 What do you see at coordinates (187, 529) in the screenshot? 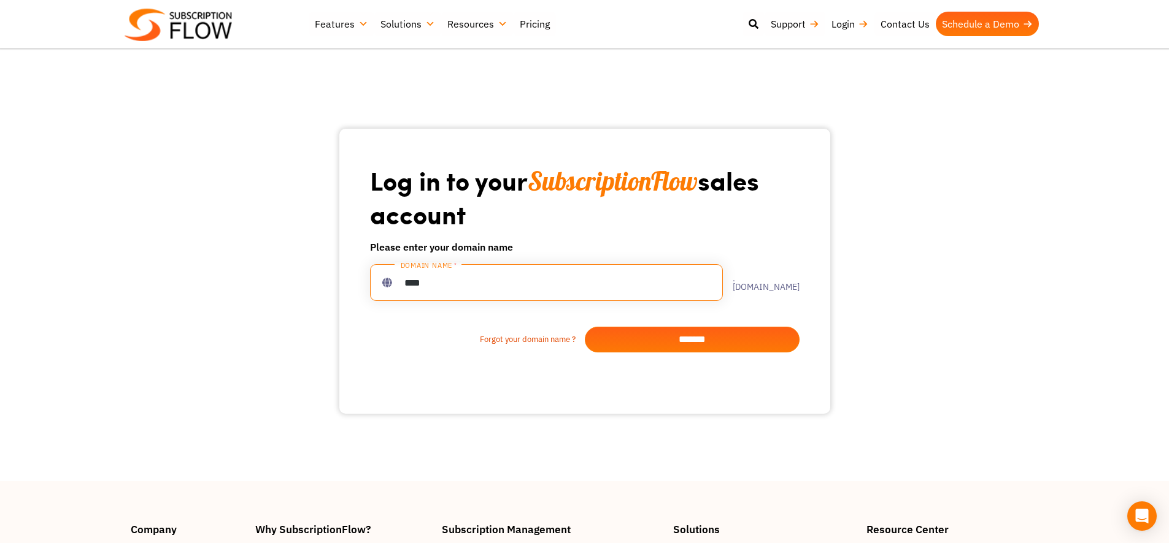
I see `h4: Company` at bounding box center [187, 529].